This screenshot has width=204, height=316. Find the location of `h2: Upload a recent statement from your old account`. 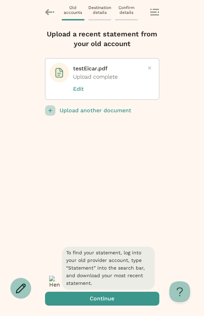

h2: Upload a recent statement from your old account is located at coordinates (102, 39).